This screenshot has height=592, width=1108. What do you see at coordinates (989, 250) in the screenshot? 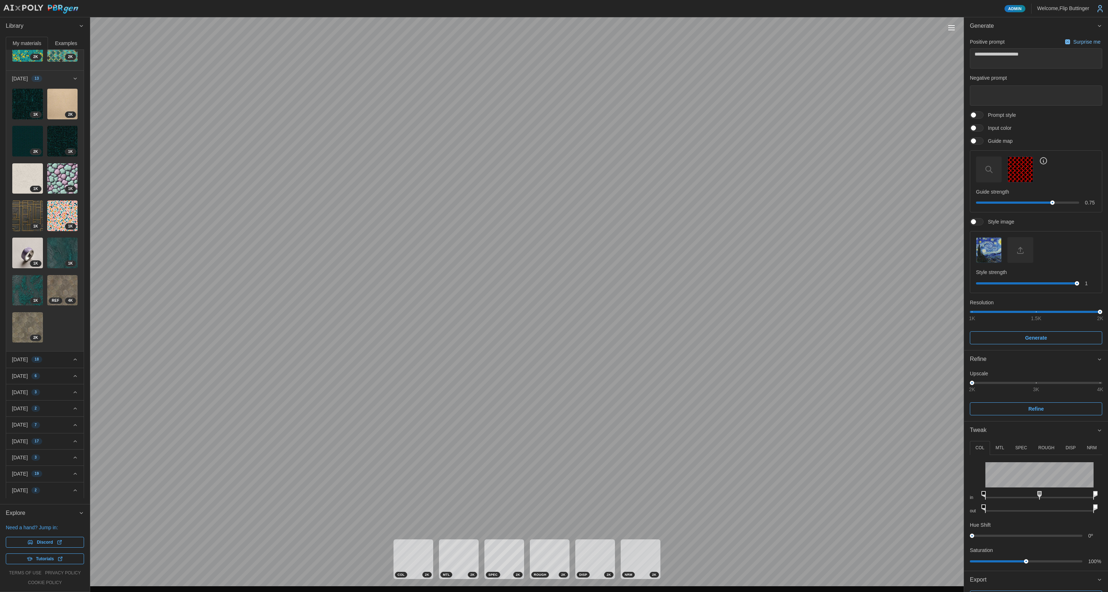
I see `img: Style image` at bounding box center [989, 250].